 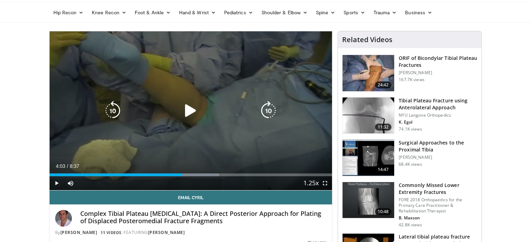 I want to click on p: NYU Langone Orthopedics, so click(x=437, y=115).